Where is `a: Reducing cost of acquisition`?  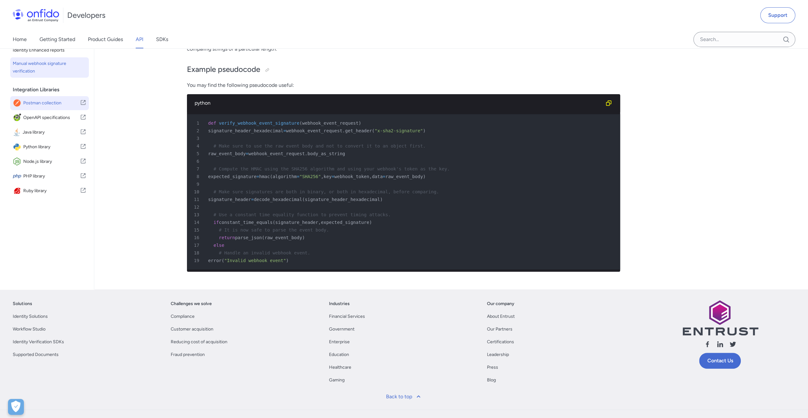
a: Reducing cost of acquisition is located at coordinates (199, 342).